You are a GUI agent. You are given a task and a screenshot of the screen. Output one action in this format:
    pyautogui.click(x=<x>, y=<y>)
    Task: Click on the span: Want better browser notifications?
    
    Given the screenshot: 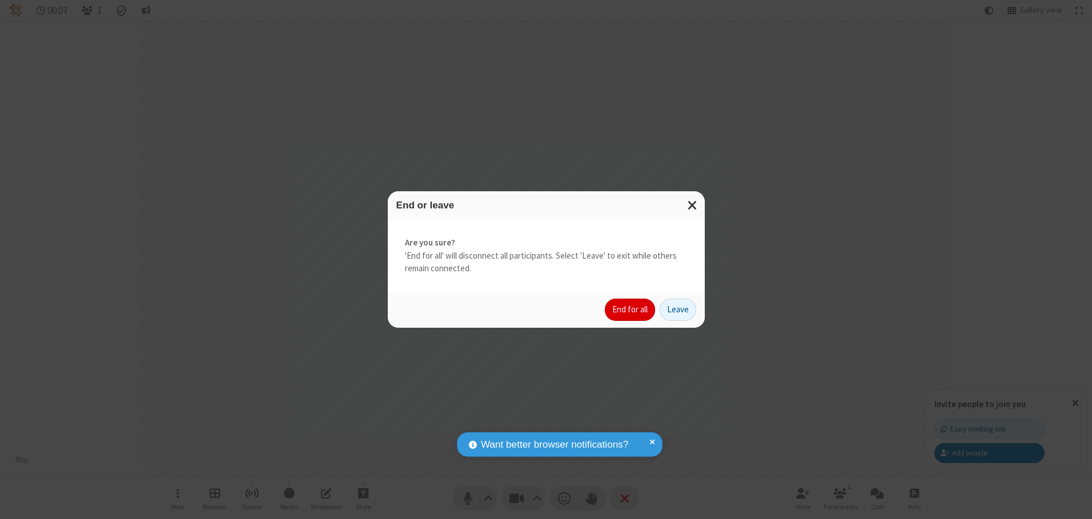 What is the action you would take?
    pyautogui.click(x=555, y=445)
    